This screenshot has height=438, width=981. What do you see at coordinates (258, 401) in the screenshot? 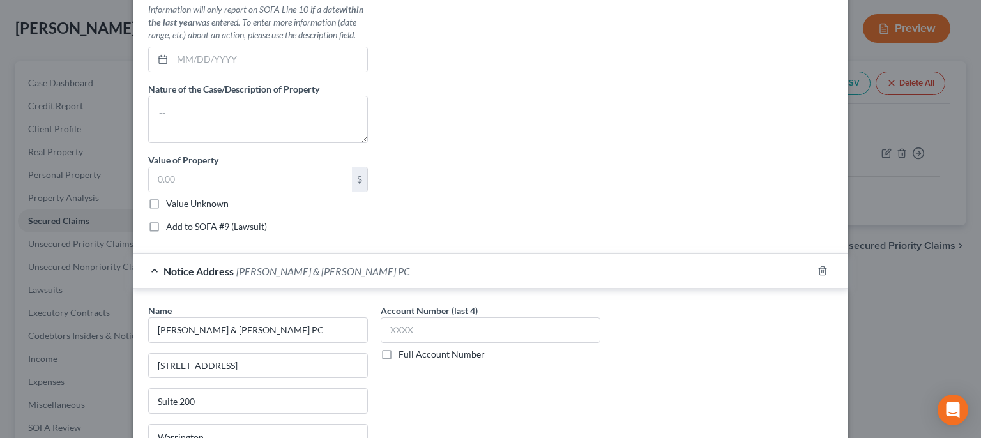
I see `input: Apt, Suite, etc...` at bounding box center [258, 401].